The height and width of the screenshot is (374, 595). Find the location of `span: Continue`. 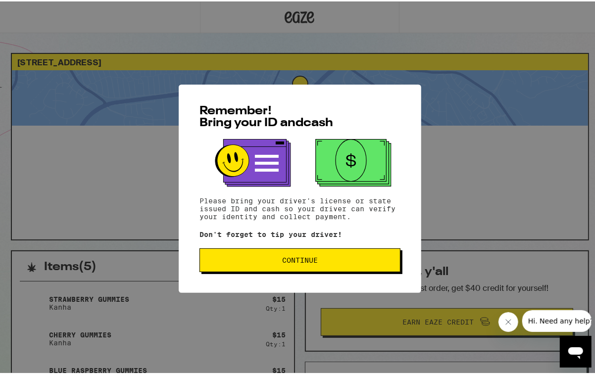

span: Continue is located at coordinates (300, 259).